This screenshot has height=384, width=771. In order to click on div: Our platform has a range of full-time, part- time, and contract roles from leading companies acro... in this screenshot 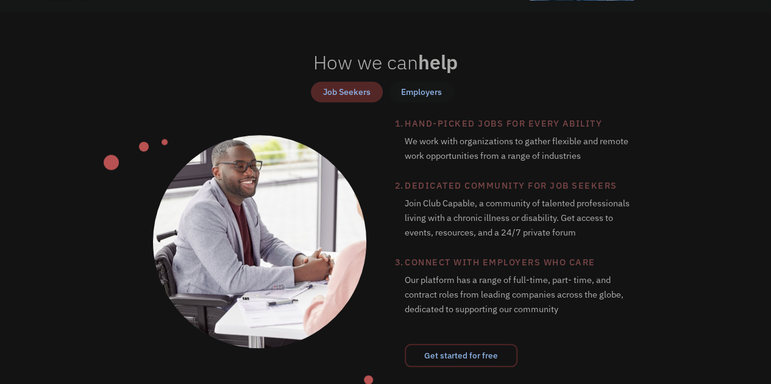, I will do `click(518, 301)`.